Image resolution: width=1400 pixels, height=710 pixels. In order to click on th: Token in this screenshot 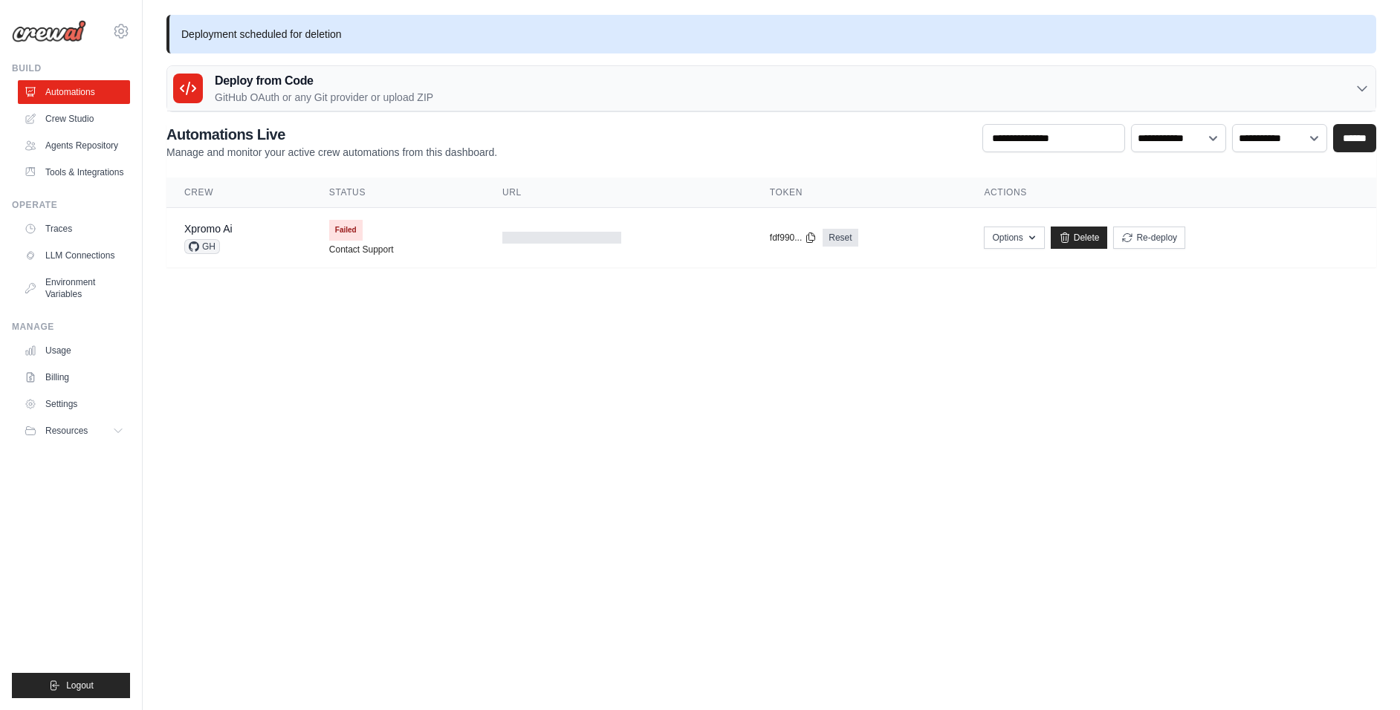, I will do `click(859, 192)`.